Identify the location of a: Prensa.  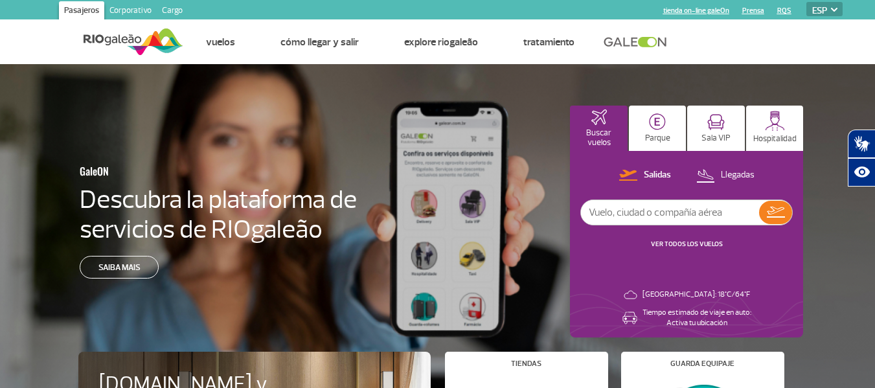
(754, 10).